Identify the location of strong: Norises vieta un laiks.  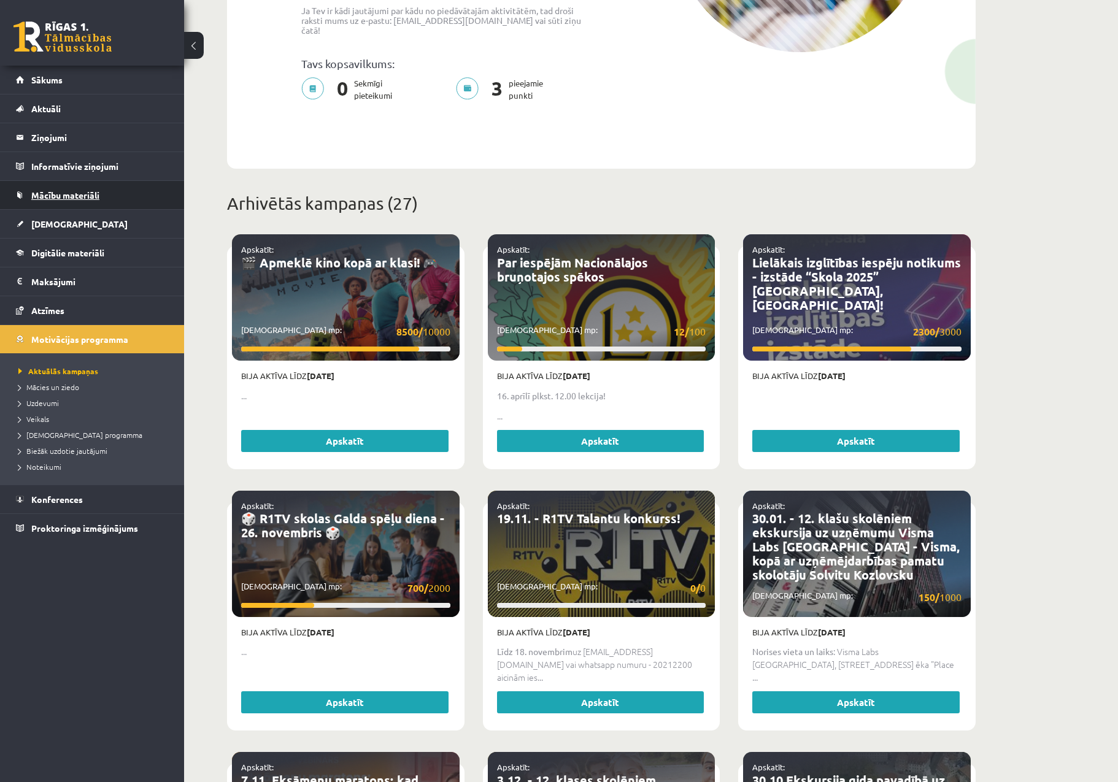
(793, 652).